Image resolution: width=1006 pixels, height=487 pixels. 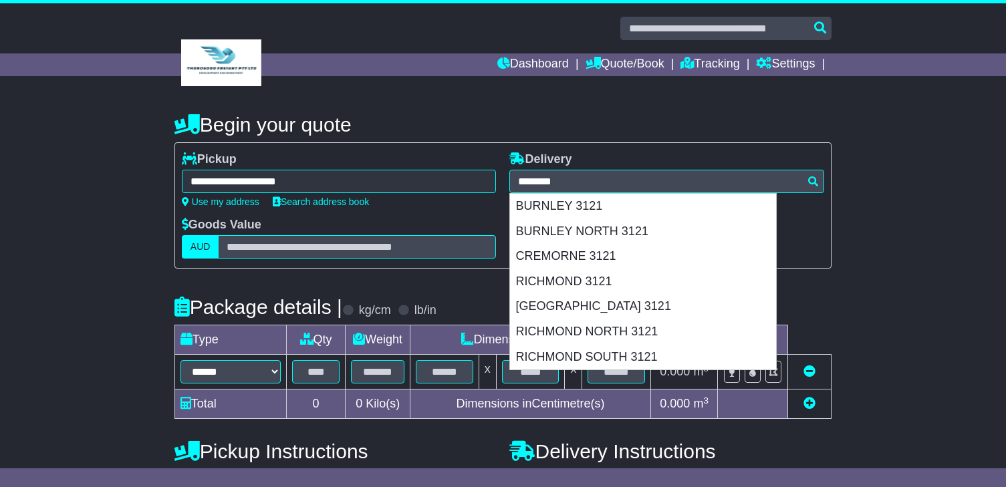 I want to click on h4: Pickup Instructions, so click(x=336, y=451).